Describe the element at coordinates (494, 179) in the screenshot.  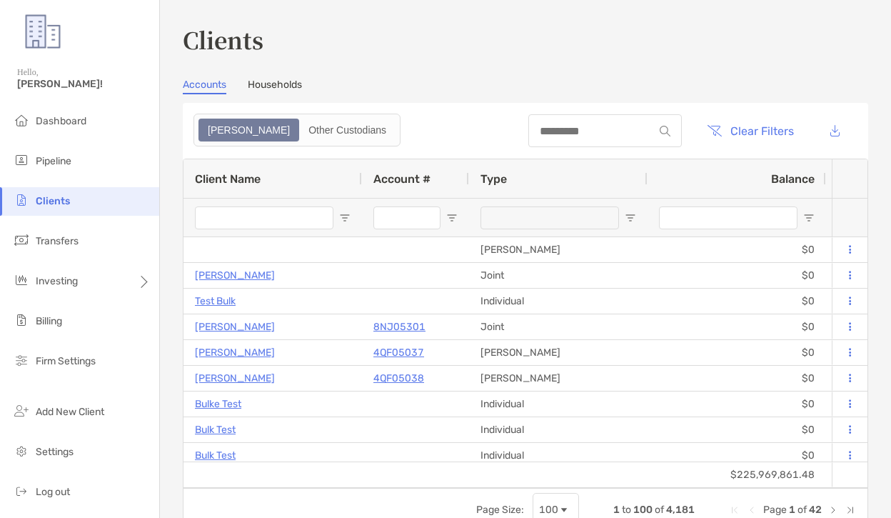
I see `span: Type` at that location.